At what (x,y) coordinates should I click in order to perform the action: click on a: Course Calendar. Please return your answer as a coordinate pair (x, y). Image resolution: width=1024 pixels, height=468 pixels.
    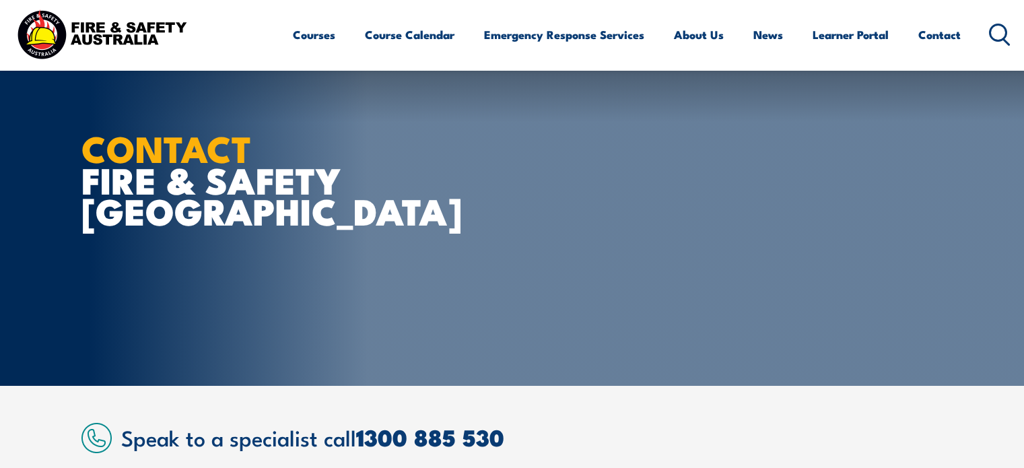
    Looking at the image, I should click on (409, 34).